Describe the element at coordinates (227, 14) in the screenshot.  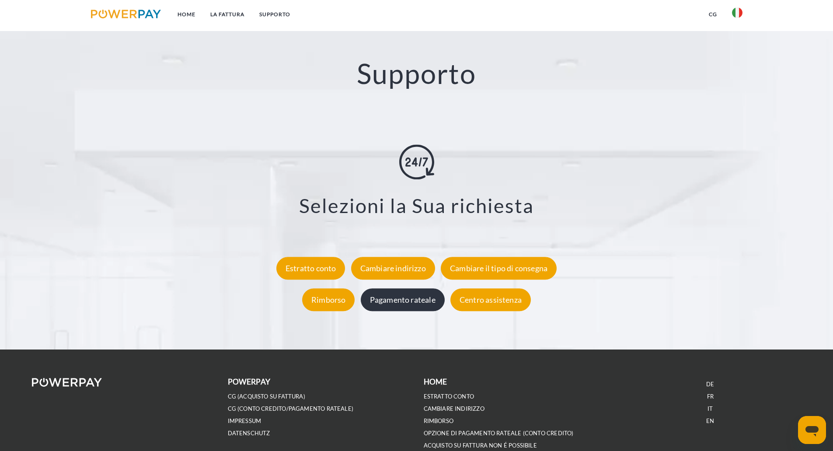
I see `a: LA FATTURA` at that location.